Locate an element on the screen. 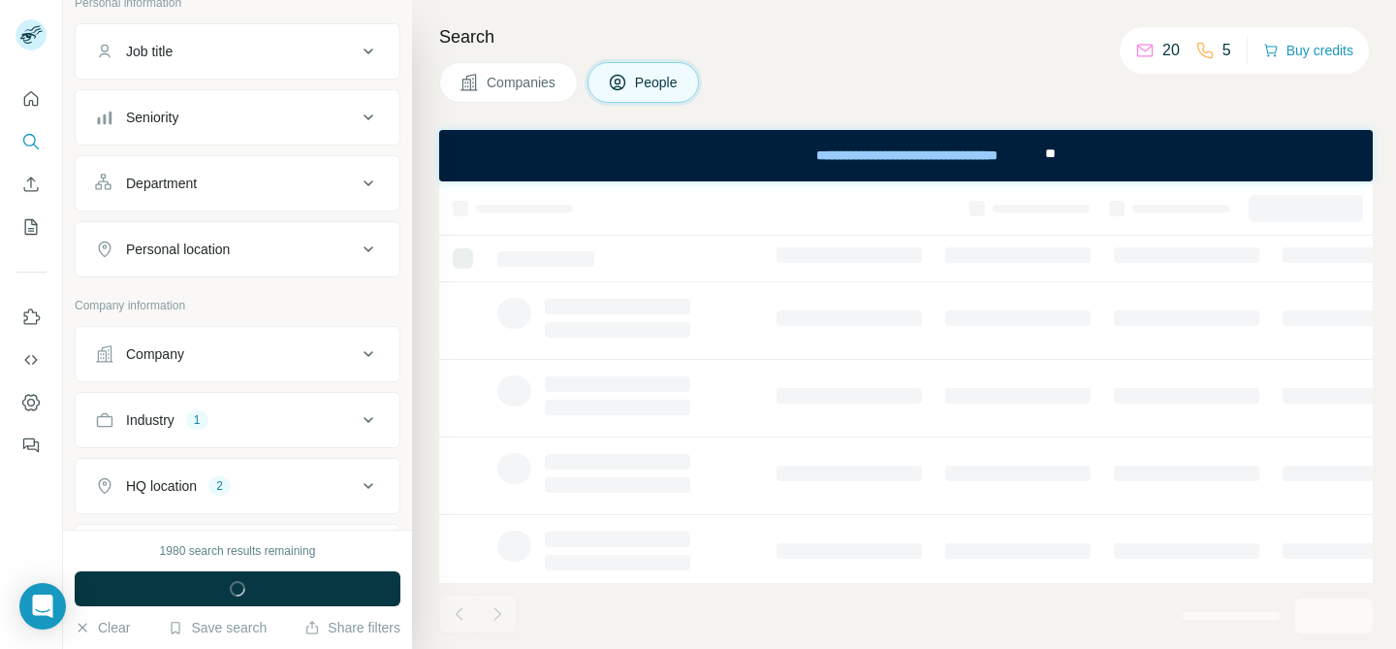 This screenshot has height=649, width=1396. div: Company is located at coordinates (155, 354).